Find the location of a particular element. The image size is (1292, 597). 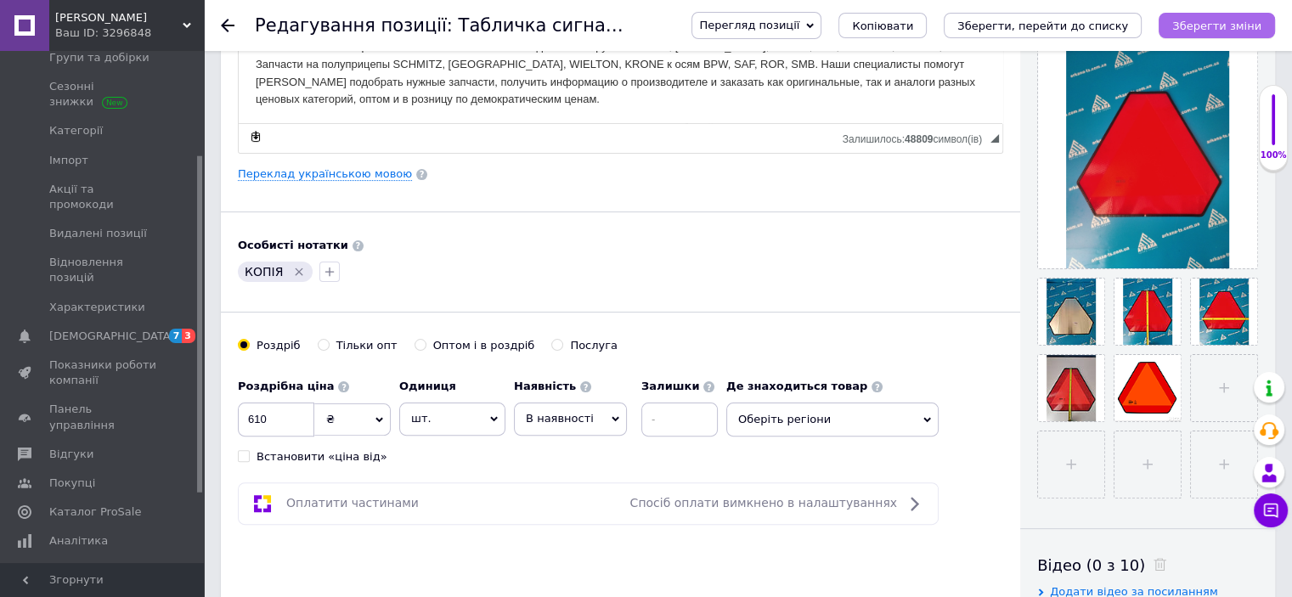

div: Роздріб is located at coordinates (279, 346).